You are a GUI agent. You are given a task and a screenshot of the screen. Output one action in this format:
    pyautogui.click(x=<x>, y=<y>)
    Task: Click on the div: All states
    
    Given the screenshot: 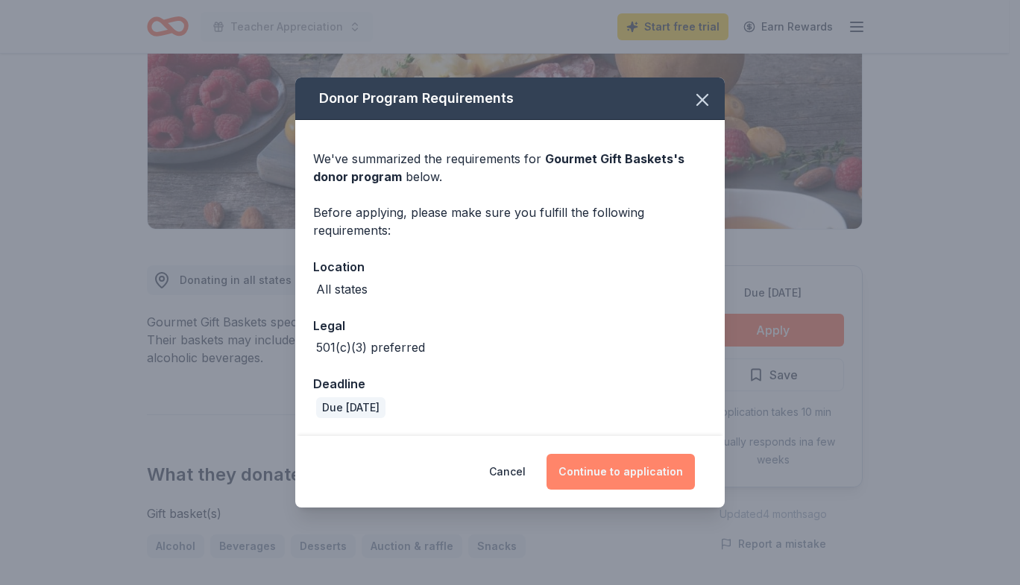 What is the action you would take?
    pyautogui.click(x=342, y=289)
    